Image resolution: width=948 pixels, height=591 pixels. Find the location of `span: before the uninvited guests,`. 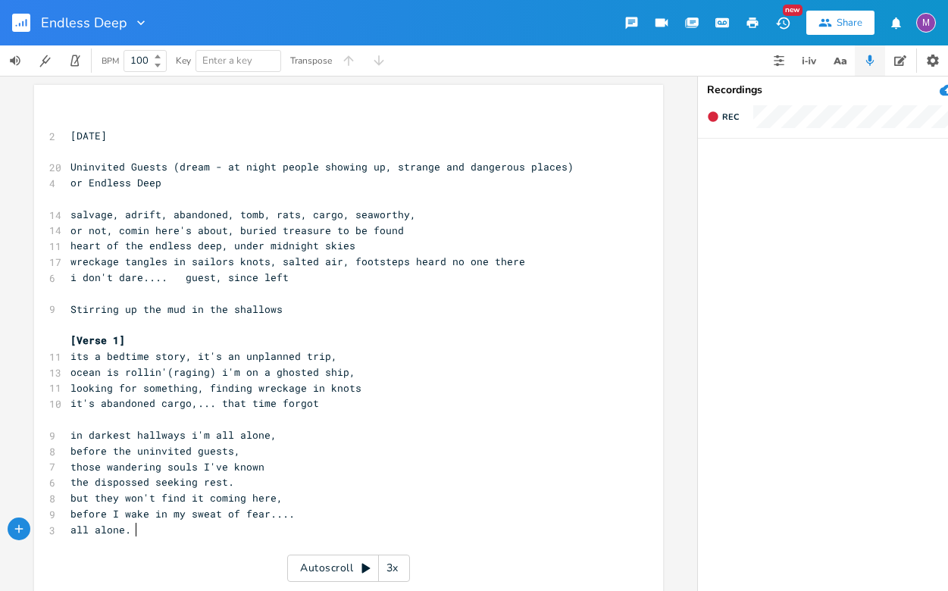

span: before the uninvited guests, is located at coordinates (155, 451).